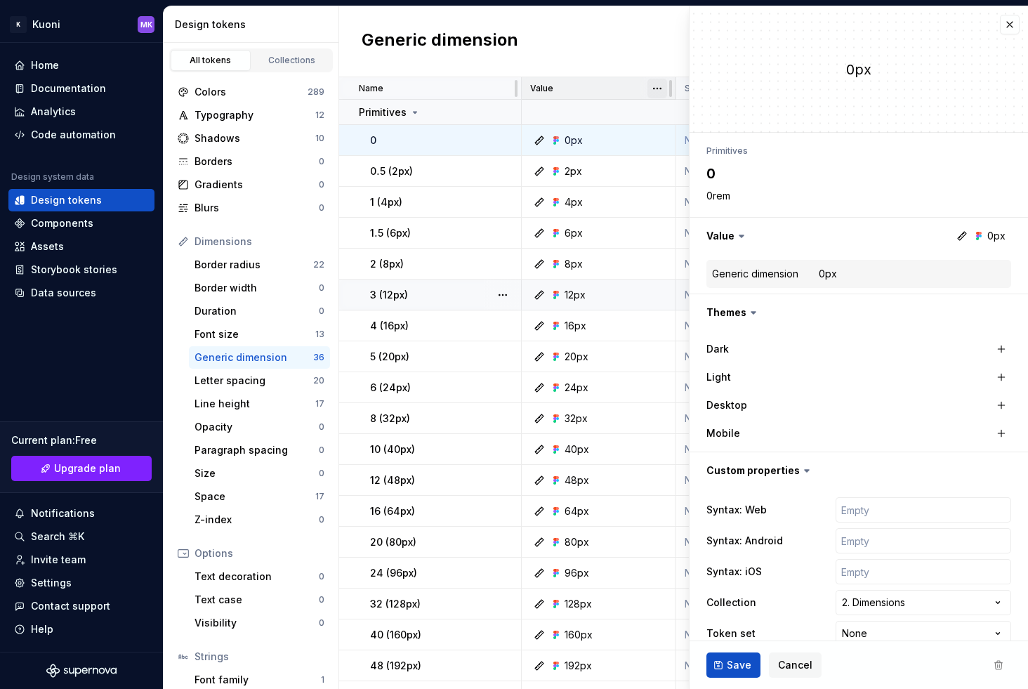 The image size is (1028, 689). Describe the element at coordinates (81, 670) in the screenshot. I see `a: Supernova Logo` at that location.